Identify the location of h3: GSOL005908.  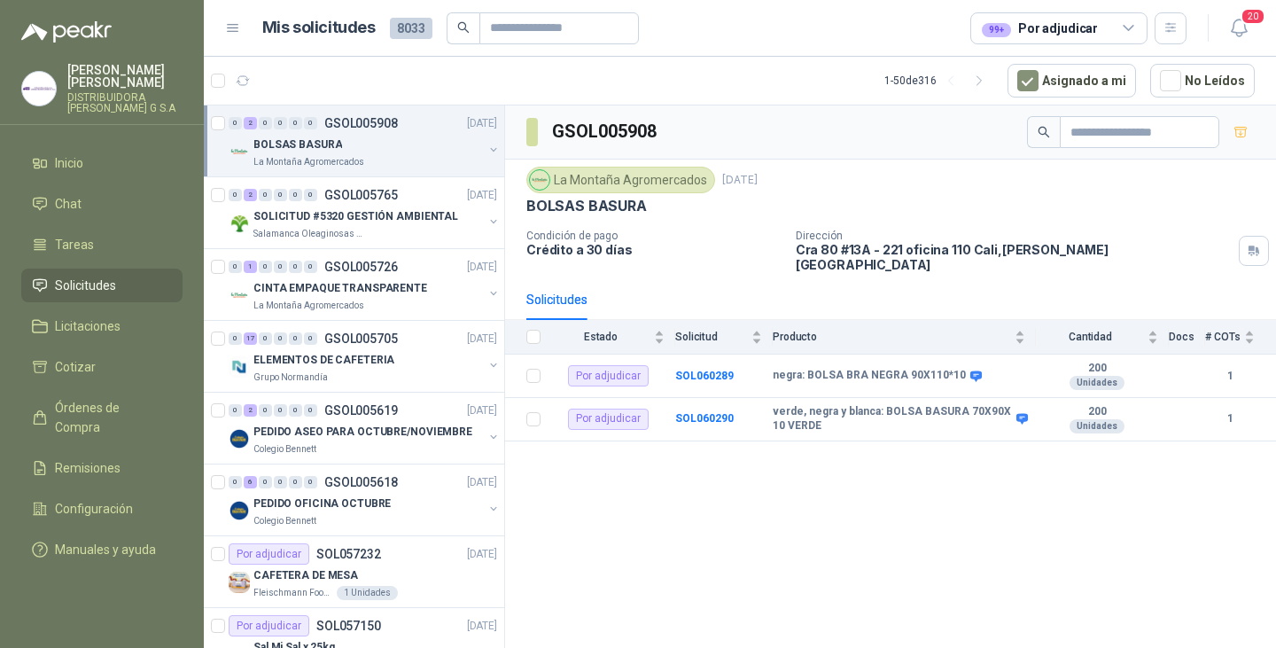
(605, 131).